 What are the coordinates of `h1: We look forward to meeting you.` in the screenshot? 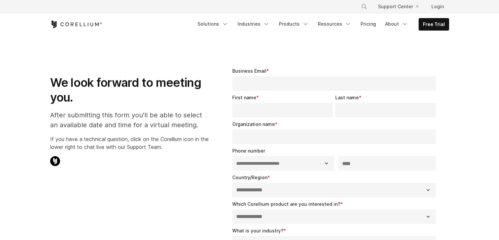 It's located at (129, 90).